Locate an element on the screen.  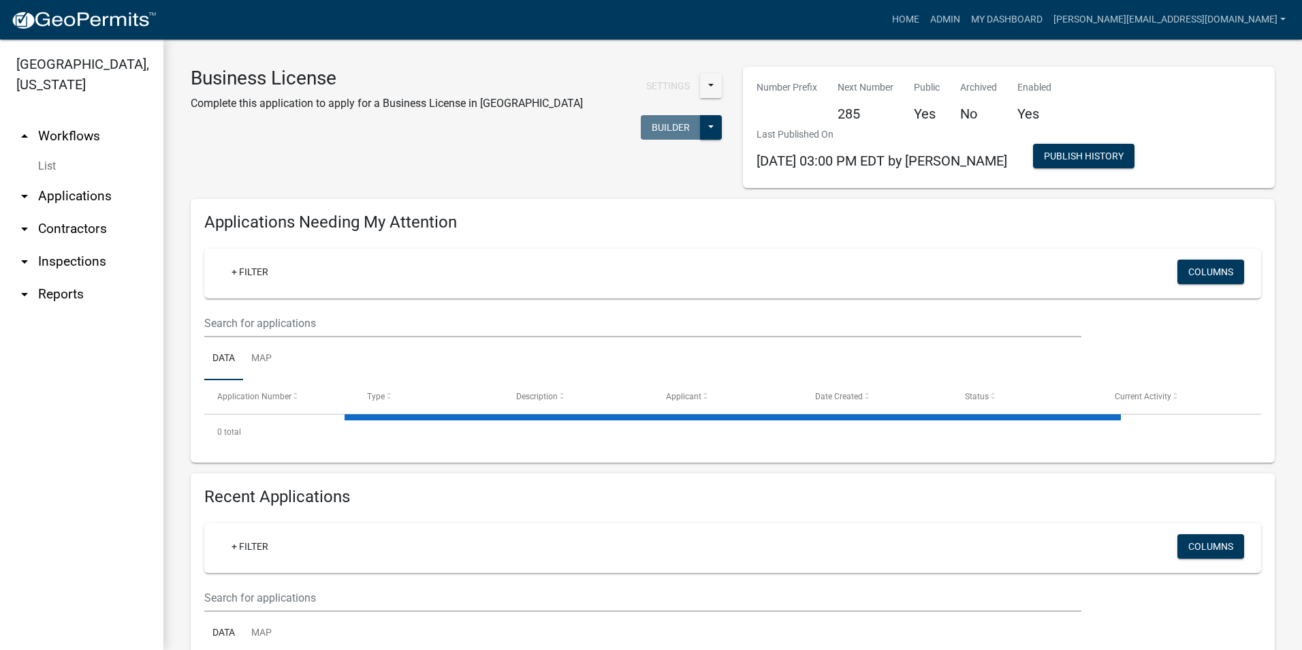
h4: Recent Applications is located at coordinates (733, 497).